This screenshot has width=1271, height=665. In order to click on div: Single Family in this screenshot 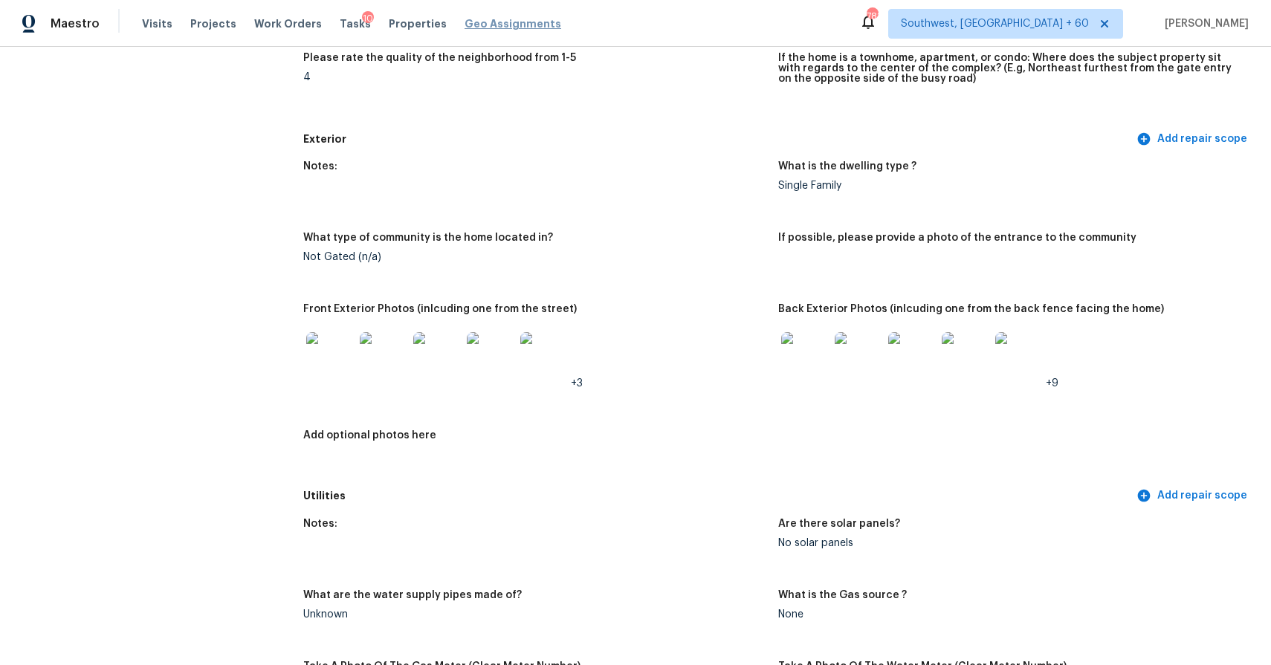, I will do `click(1010, 186)`.